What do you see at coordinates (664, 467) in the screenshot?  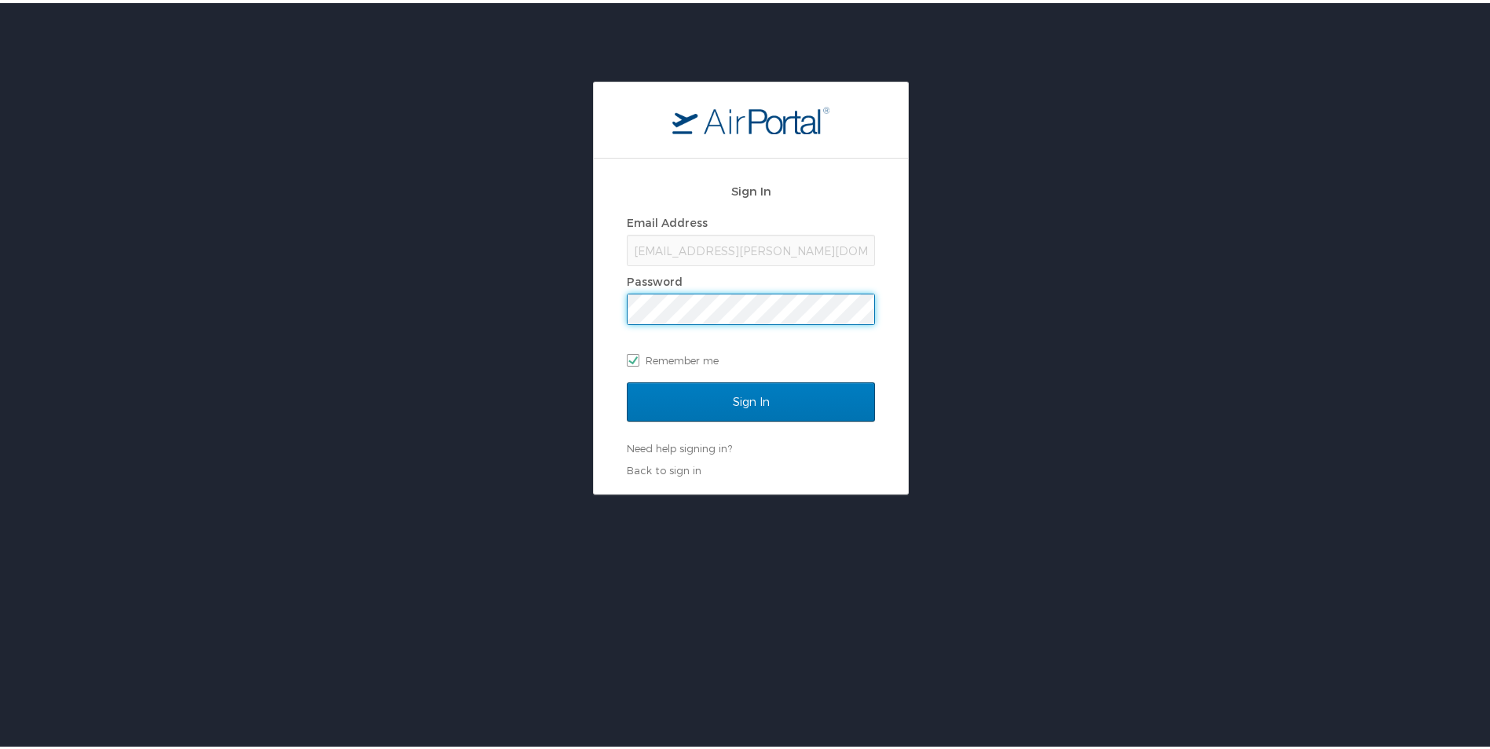 I see `a: Back to sign in` at bounding box center [664, 467].